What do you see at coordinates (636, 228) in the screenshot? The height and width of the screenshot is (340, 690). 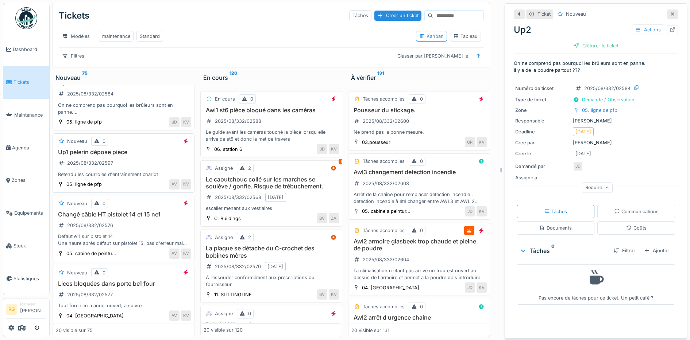 I see `div: Coûts` at bounding box center [636, 228].